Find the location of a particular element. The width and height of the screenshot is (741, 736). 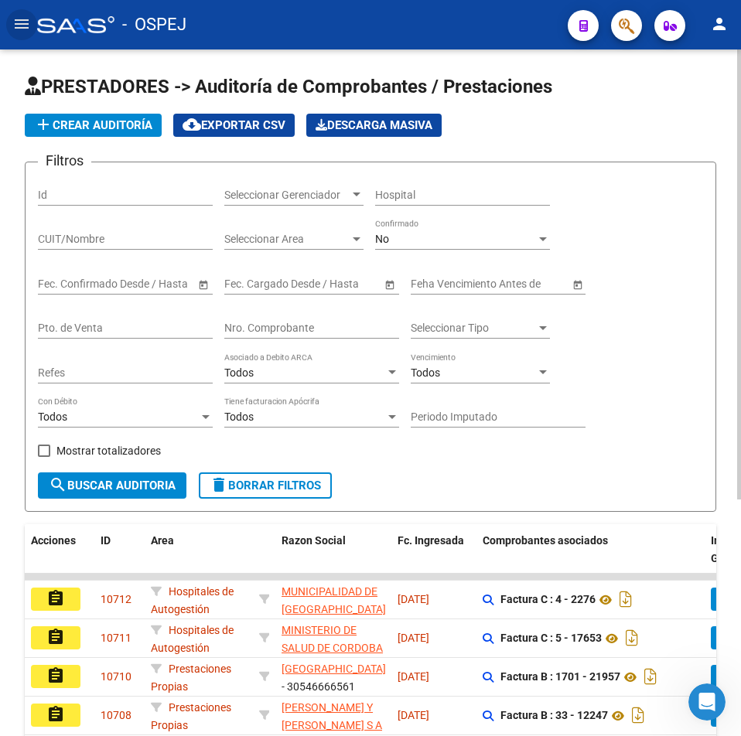

button: Exportar CSV is located at coordinates (234, 125).